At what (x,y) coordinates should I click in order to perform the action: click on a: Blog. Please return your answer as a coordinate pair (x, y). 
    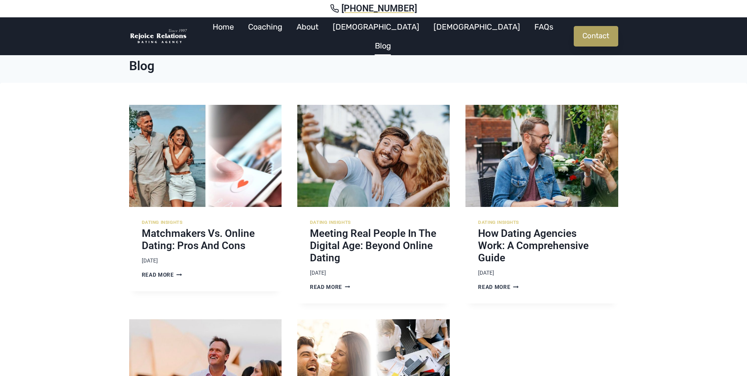
    Looking at the image, I should click on (383, 46).